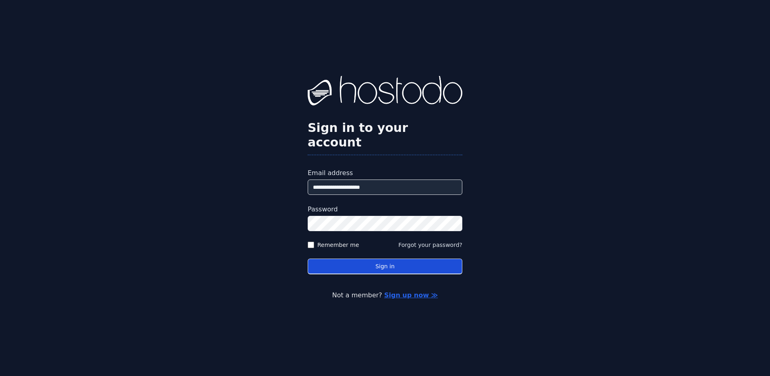 The height and width of the screenshot is (376, 770). I want to click on a: Sign up now ≫, so click(411, 295).